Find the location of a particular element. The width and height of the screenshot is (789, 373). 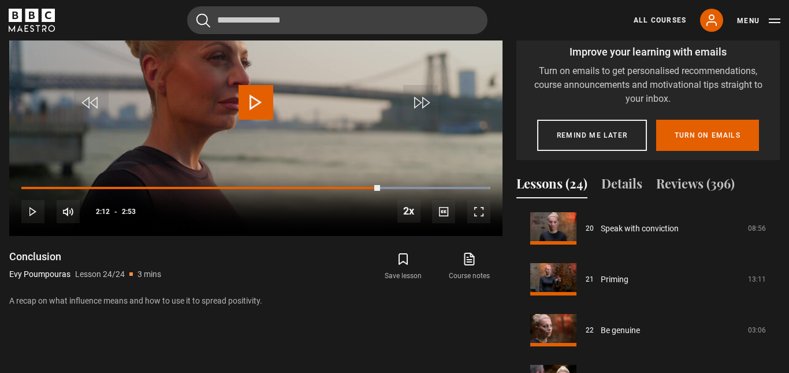

div: Progress Bar is located at coordinates (256, 188).